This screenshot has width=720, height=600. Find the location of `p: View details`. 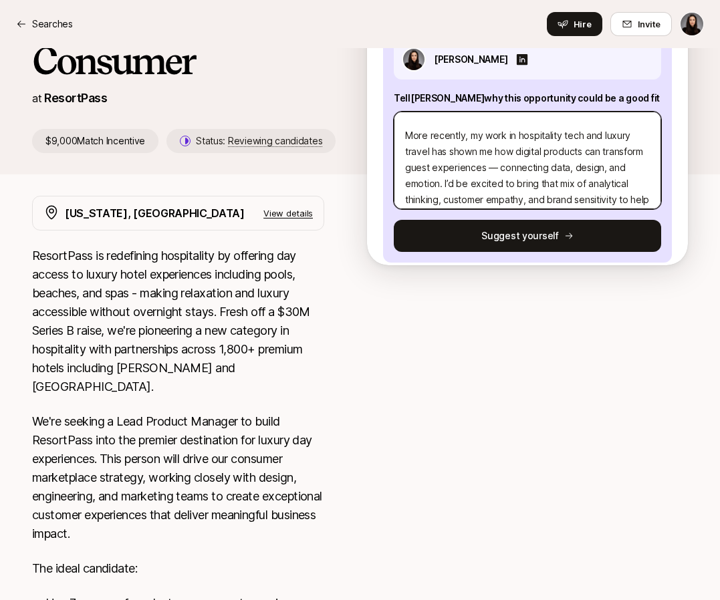

p: View details is located at coordinates (288, 213).